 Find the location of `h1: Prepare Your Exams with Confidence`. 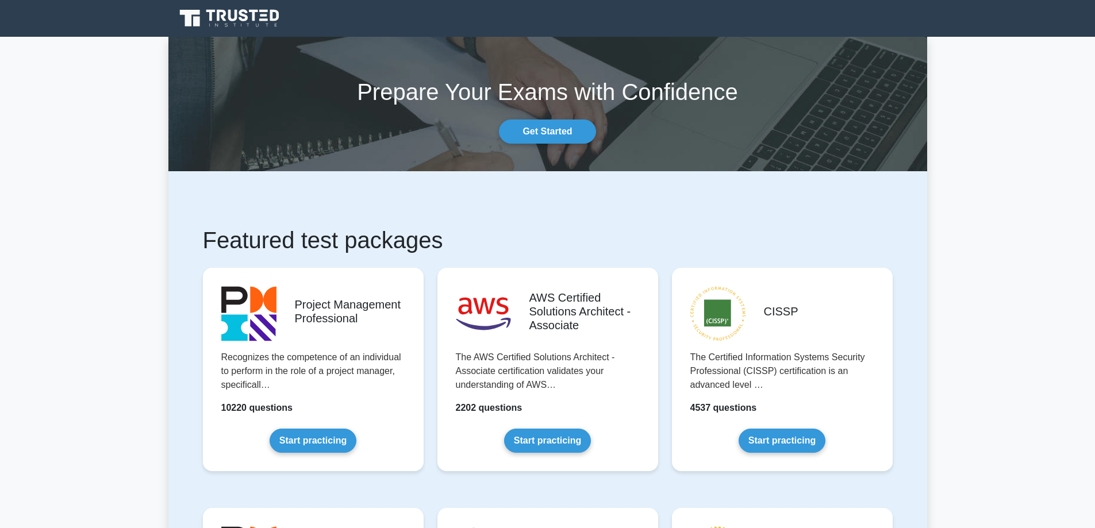

h1: Prepare Your Exams with Confidence is located at coordinates (548, 92).